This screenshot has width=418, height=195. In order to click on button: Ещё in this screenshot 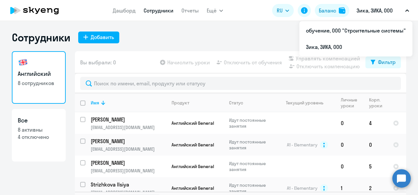, I will do `click(215, 11)`.